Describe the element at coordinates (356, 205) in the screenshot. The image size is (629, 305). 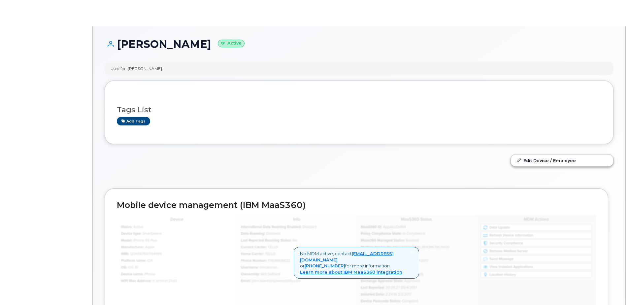
I see `h2: Mobile device management (IBM MaaS360)` at that location.